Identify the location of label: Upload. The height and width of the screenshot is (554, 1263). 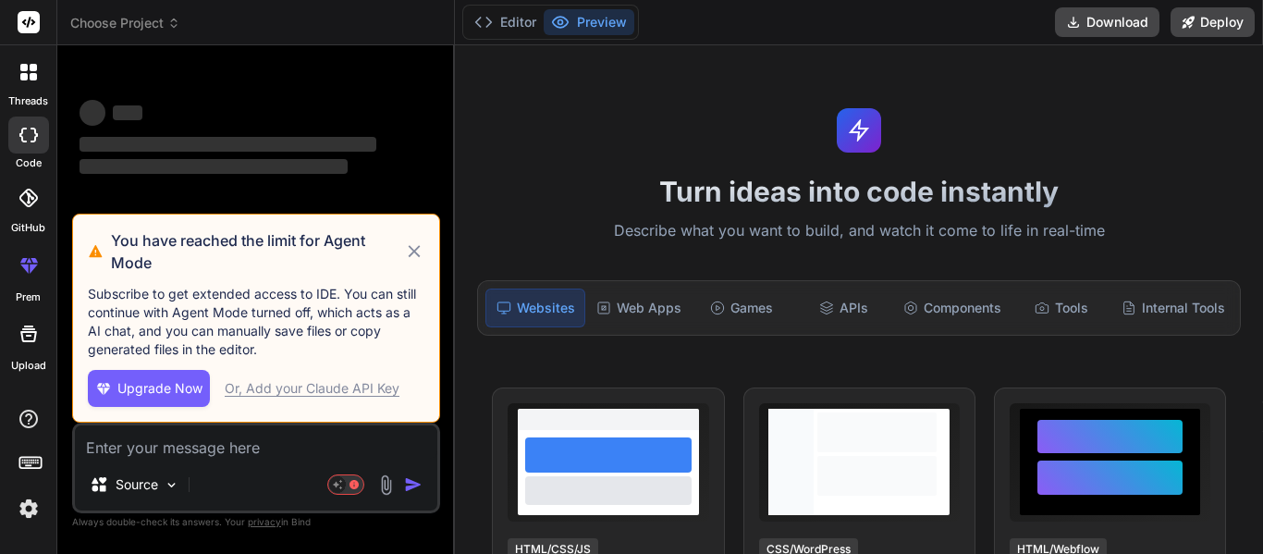
(29, 365).